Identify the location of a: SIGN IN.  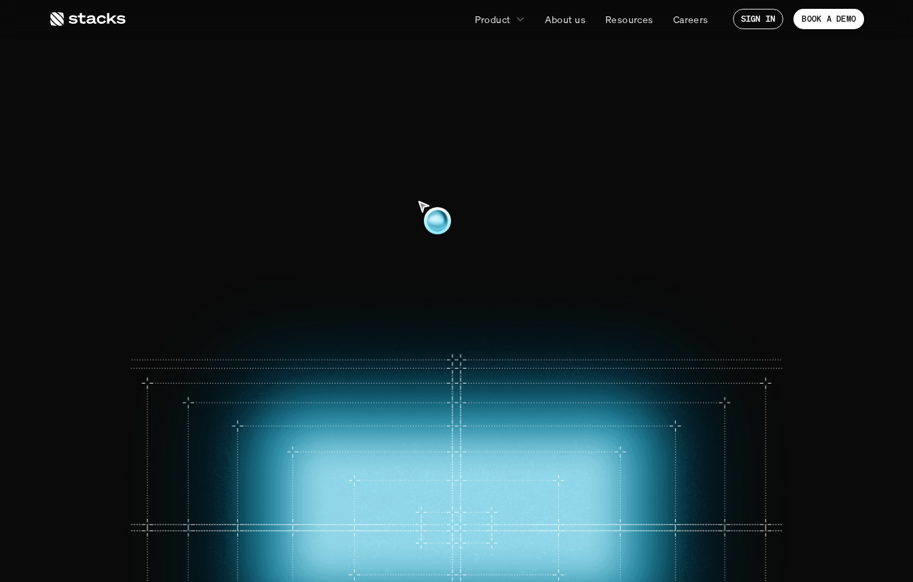
(758, 19).